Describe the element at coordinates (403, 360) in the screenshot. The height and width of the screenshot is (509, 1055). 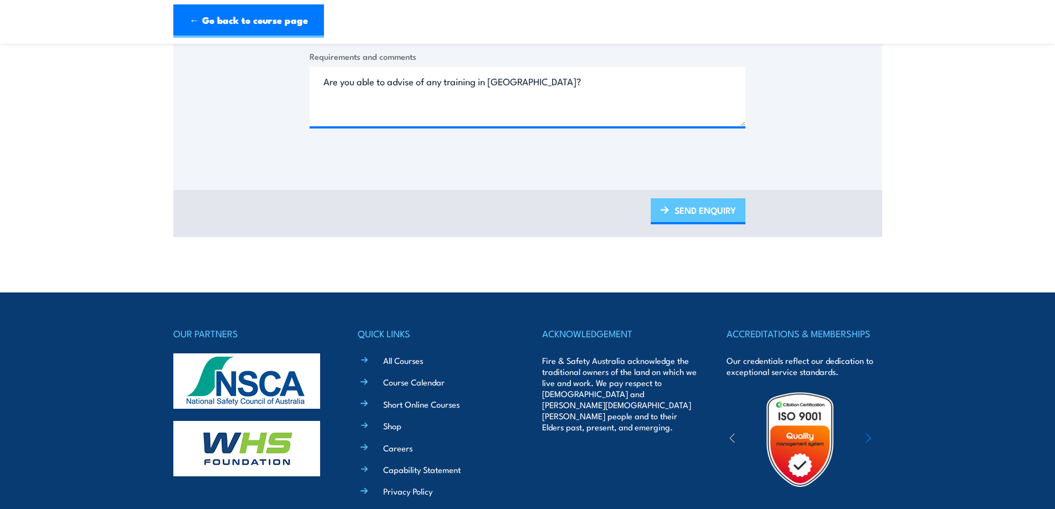
I see `a: All Courses` at that location.